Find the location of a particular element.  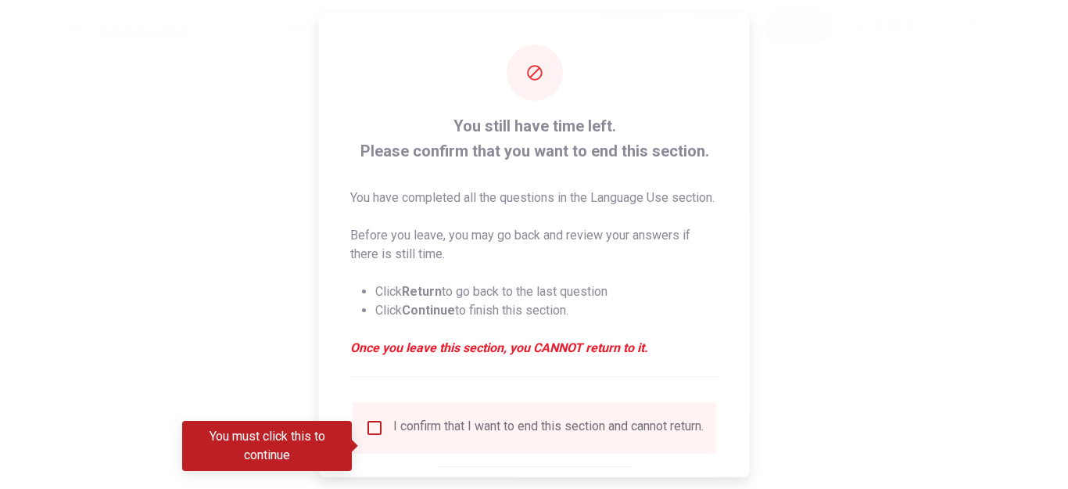

span: You must click this to continue is located at coordinates (375, 427).